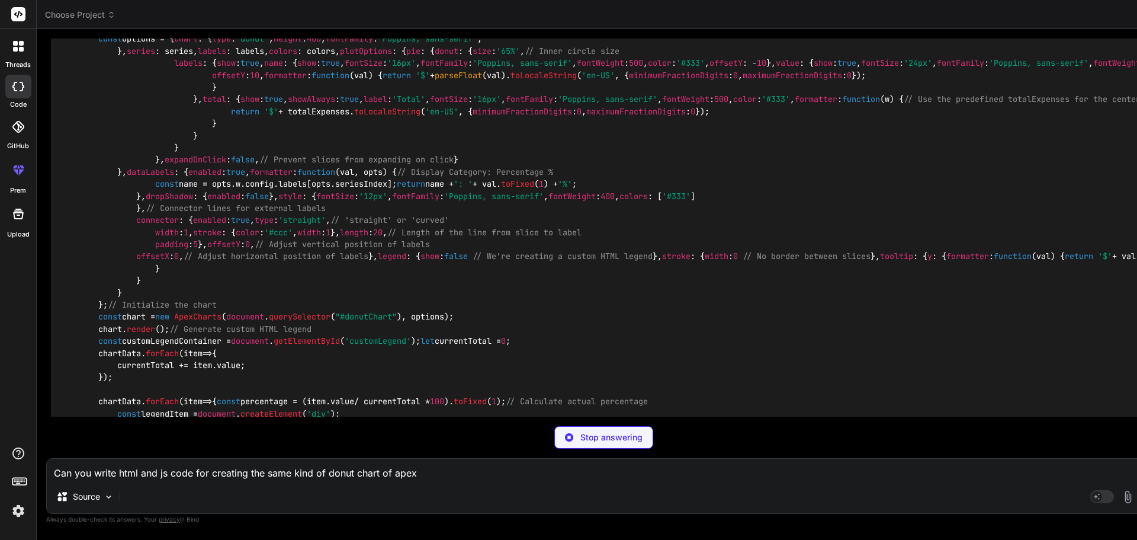 Image resolution: width=1137 pixels, height=540 pixels. What do you see at coordinates (236, 208) in the screenshot?
I see `span: // Connector lines for external labels` at bounding box center [236, 208].